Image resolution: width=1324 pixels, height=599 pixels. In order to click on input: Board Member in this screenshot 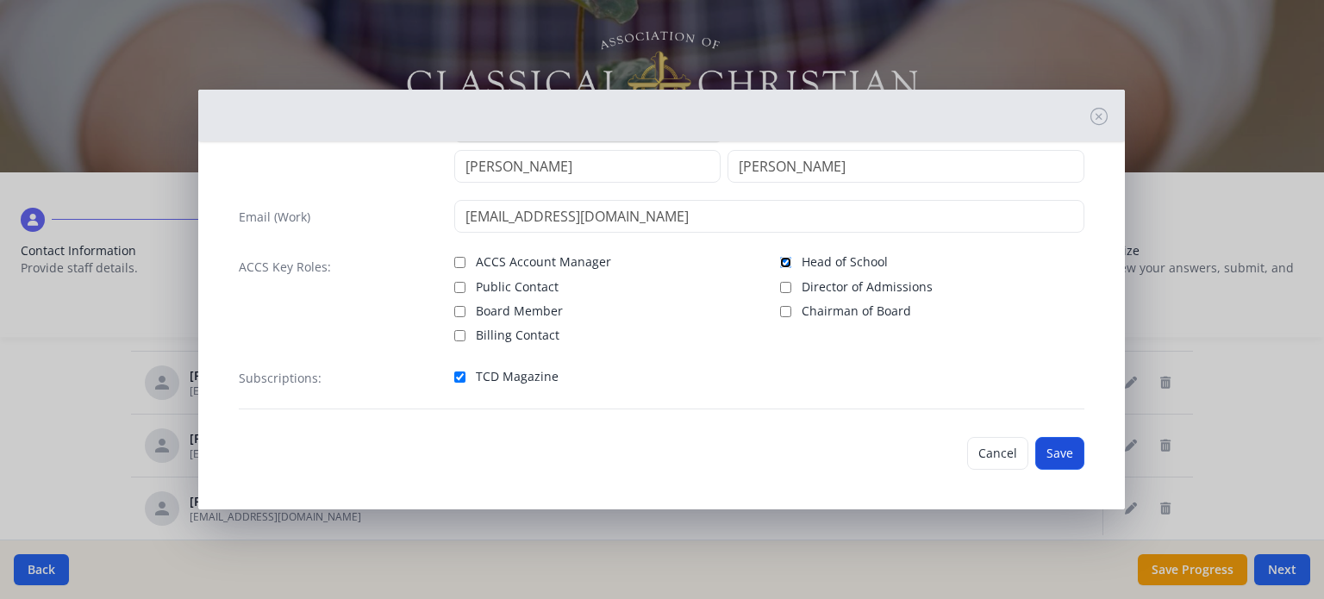, I will do `click(459, 311)`.